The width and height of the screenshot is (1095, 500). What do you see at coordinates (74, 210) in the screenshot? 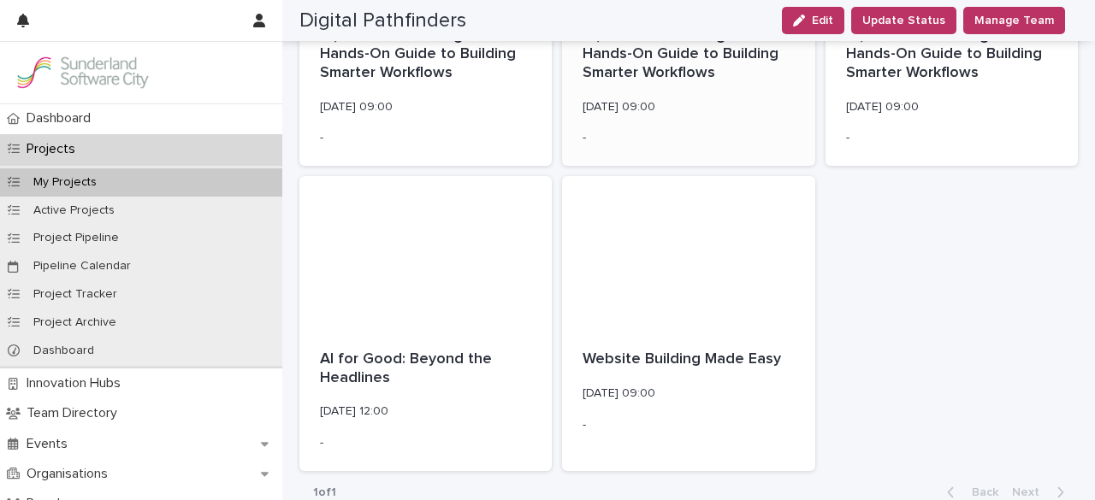
I see `p: Active Projects` at bounding box center [74, 210].